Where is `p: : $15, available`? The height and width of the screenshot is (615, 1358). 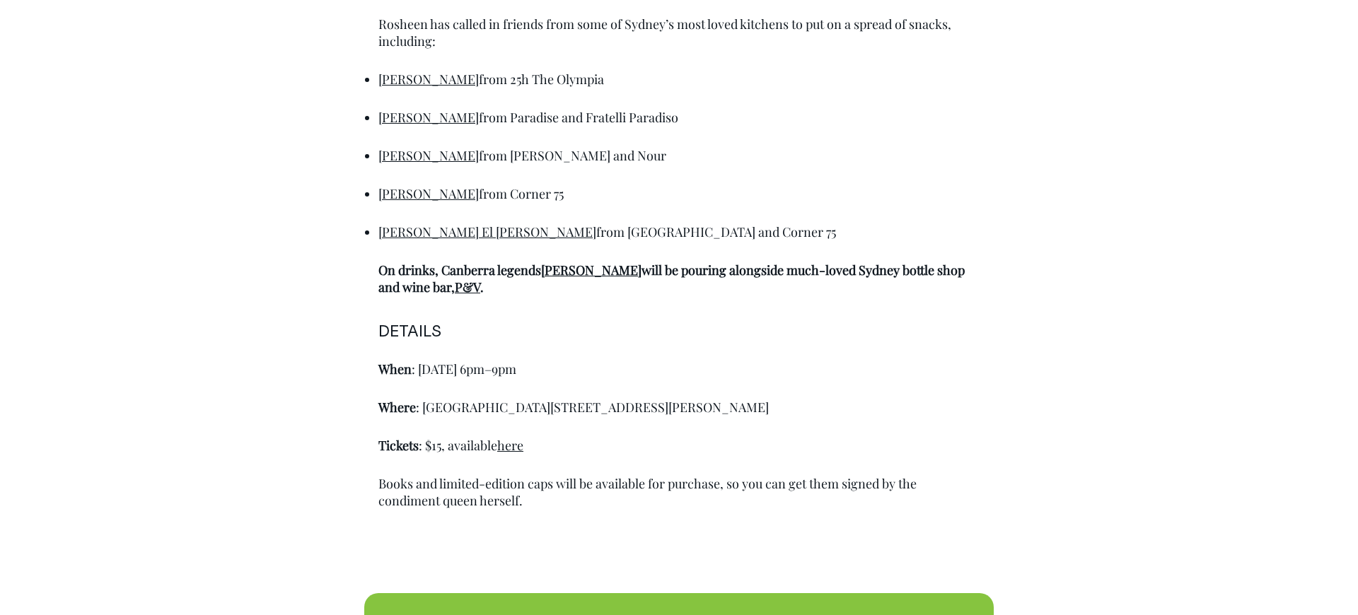 p: : $15, available is located at coordinates (679, 445).